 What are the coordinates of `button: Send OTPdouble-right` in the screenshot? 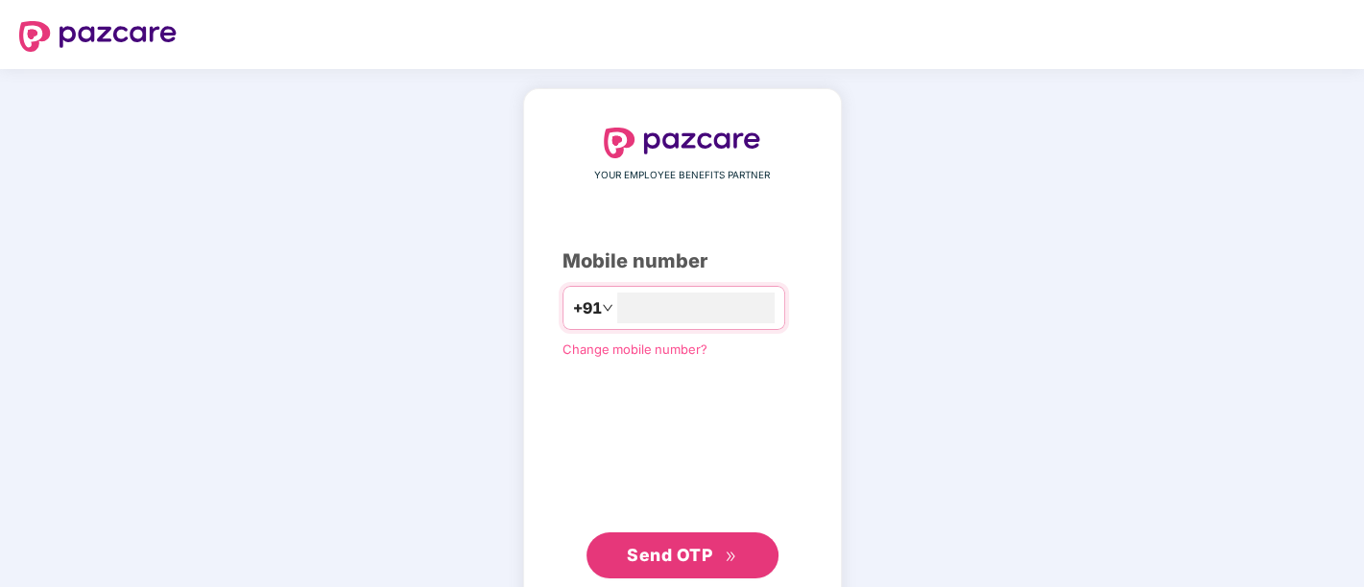 It's located at (682, 556).